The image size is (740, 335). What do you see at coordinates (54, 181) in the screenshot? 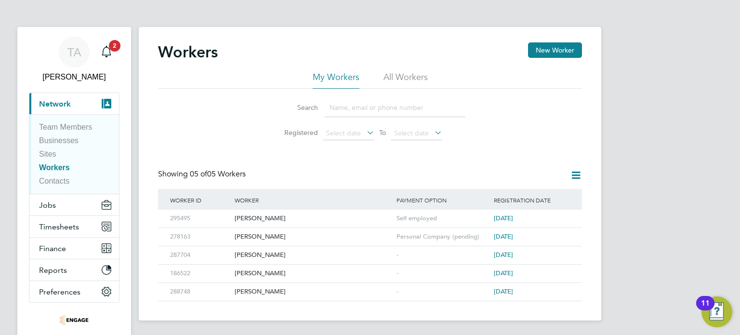
I see `a: Contacts` at bounding box center [54, 181].